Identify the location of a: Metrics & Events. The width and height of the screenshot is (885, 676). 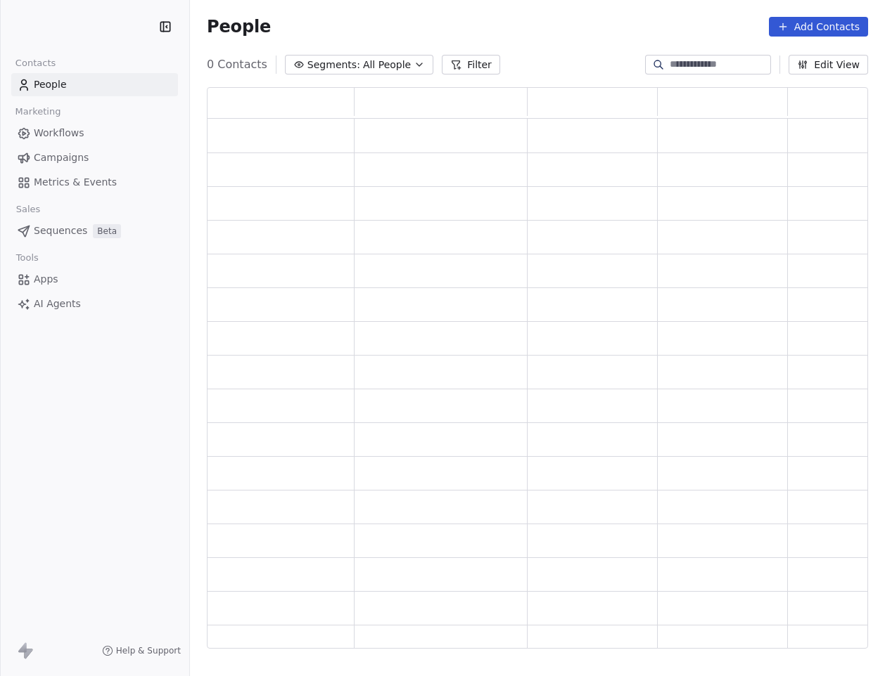
(94, 182).